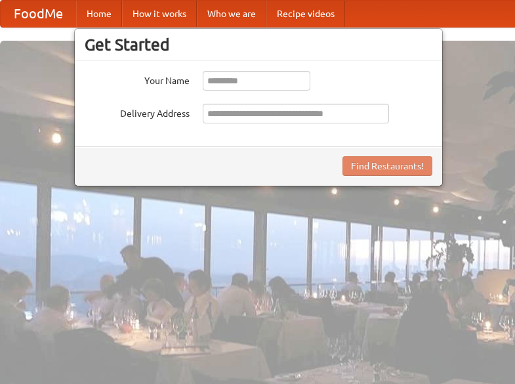 Image resolution: width=515 pixels, height=384 pixels. I want to click on h3: Get Started, so click(258, 45).